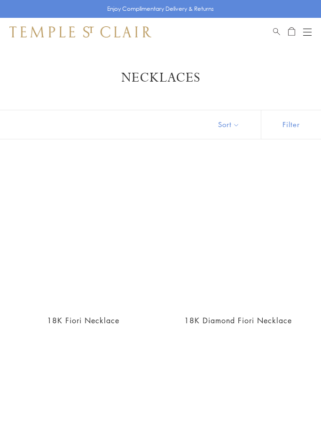 This screenshot has width=321, height=434. Describe the element at coordinates (160, 78) in the screenshot. I see `h1: Necklaces` at that location.